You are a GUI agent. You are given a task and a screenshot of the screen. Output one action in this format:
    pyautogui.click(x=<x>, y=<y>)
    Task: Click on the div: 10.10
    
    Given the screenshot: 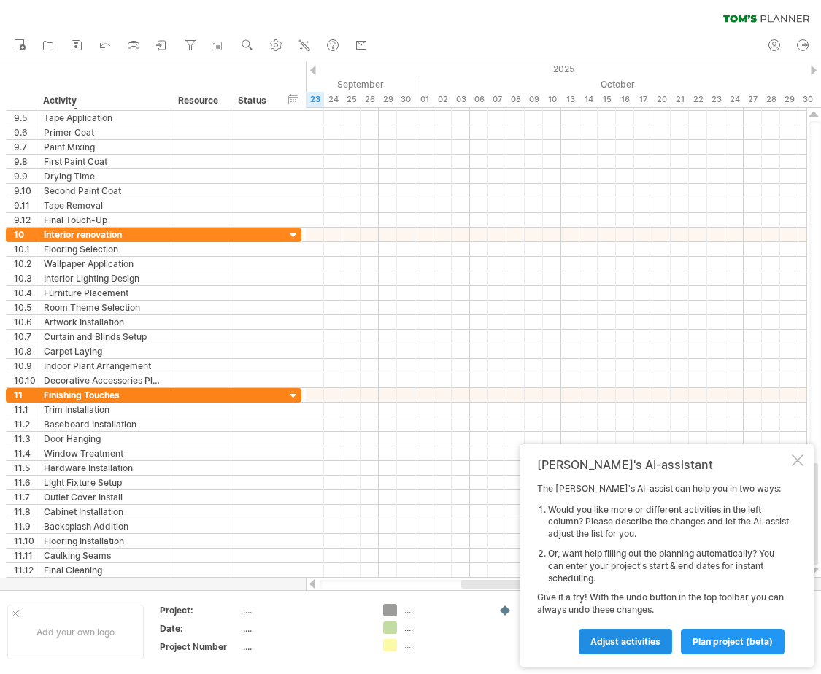 What is the action you would take?
    pyautogui.click(x=25, y=380)
    